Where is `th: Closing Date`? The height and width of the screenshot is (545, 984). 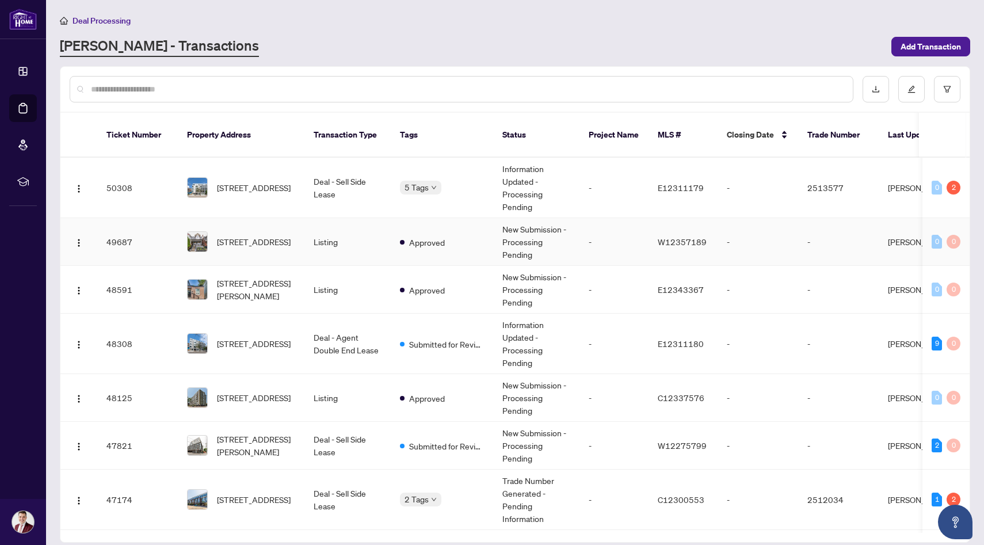 th: Closing Date is located at coordinates (758, 135).